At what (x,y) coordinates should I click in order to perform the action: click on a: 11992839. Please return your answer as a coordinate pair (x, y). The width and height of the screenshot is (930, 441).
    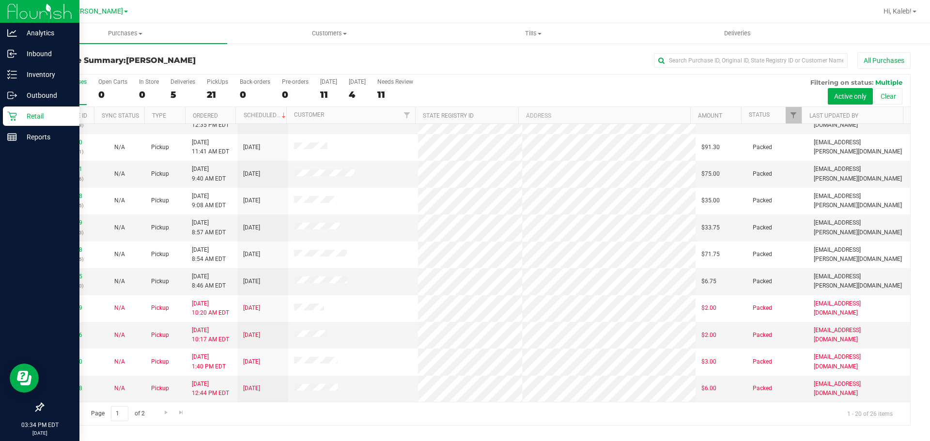
    Looking at the image, I should click on (69, 308).